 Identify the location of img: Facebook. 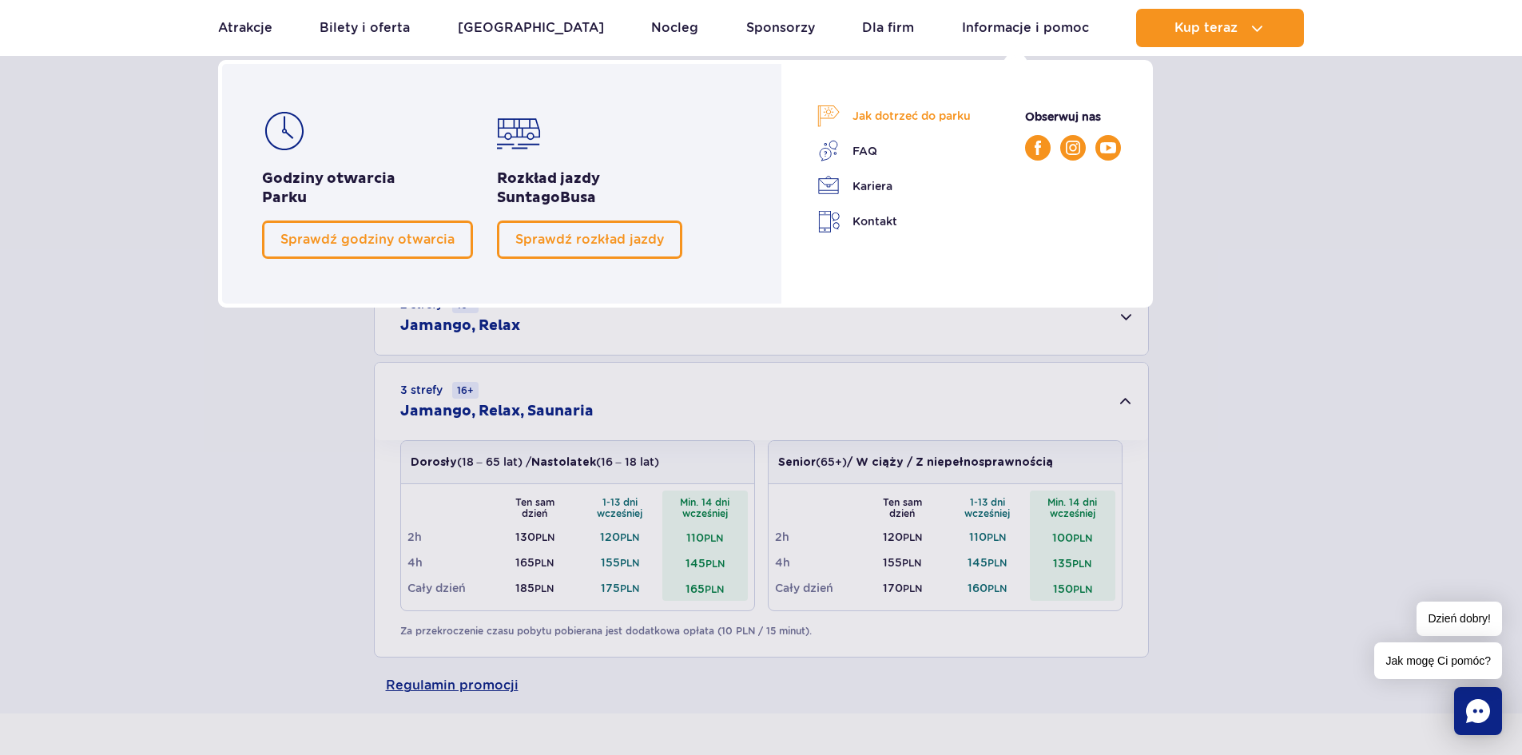
(1038, 148).